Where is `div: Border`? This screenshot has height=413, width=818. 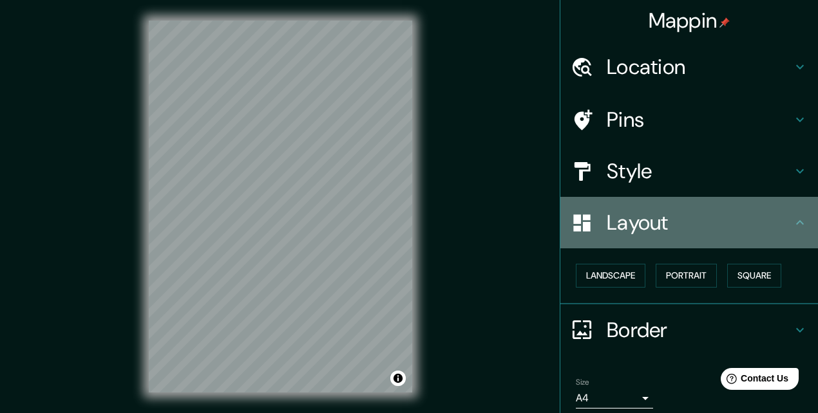
div: Border is located at coordinates (689, 330).